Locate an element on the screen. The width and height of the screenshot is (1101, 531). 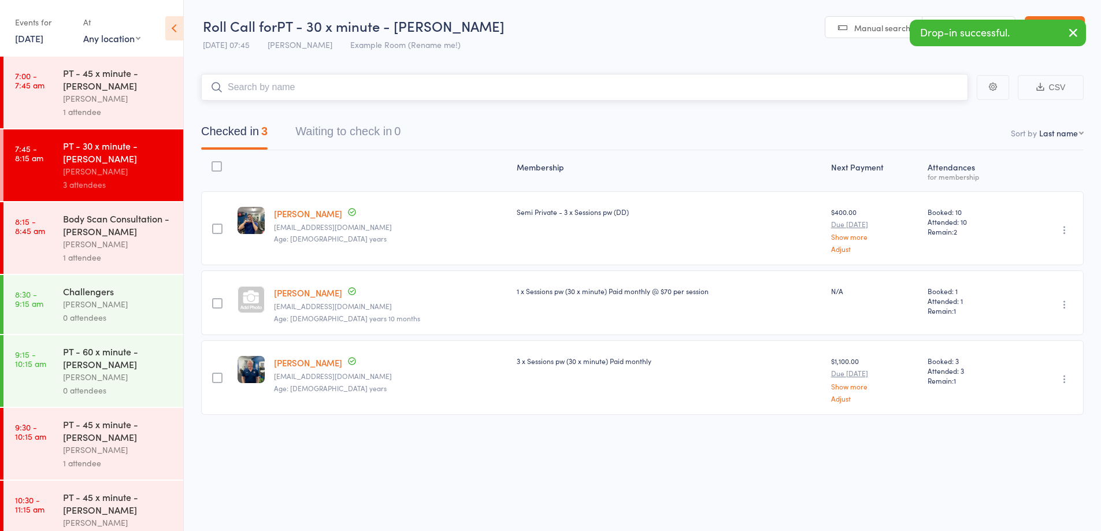
span: Attended: 3 is located at coordinates (970, 370).